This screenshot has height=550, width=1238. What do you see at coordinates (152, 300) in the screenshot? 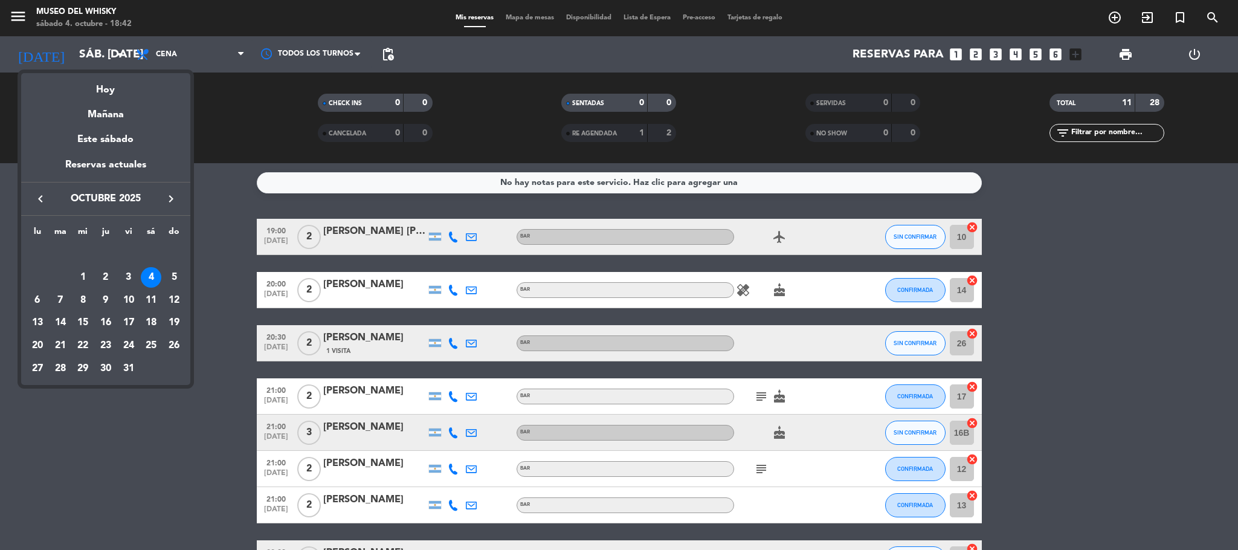
I see `td: 11 de octubre de 2025` at bounding box center [152, 300].